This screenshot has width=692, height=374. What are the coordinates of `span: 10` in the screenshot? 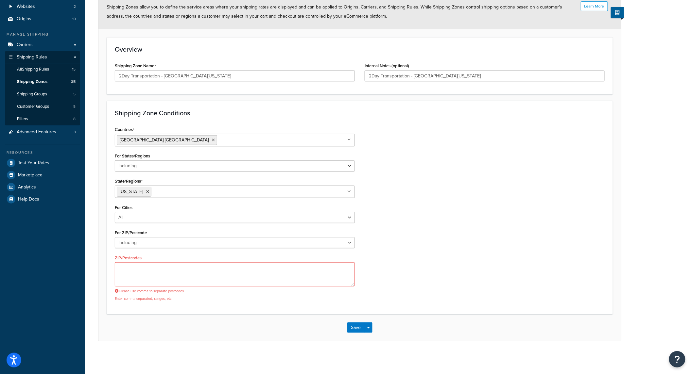 It's located at (74, 19).